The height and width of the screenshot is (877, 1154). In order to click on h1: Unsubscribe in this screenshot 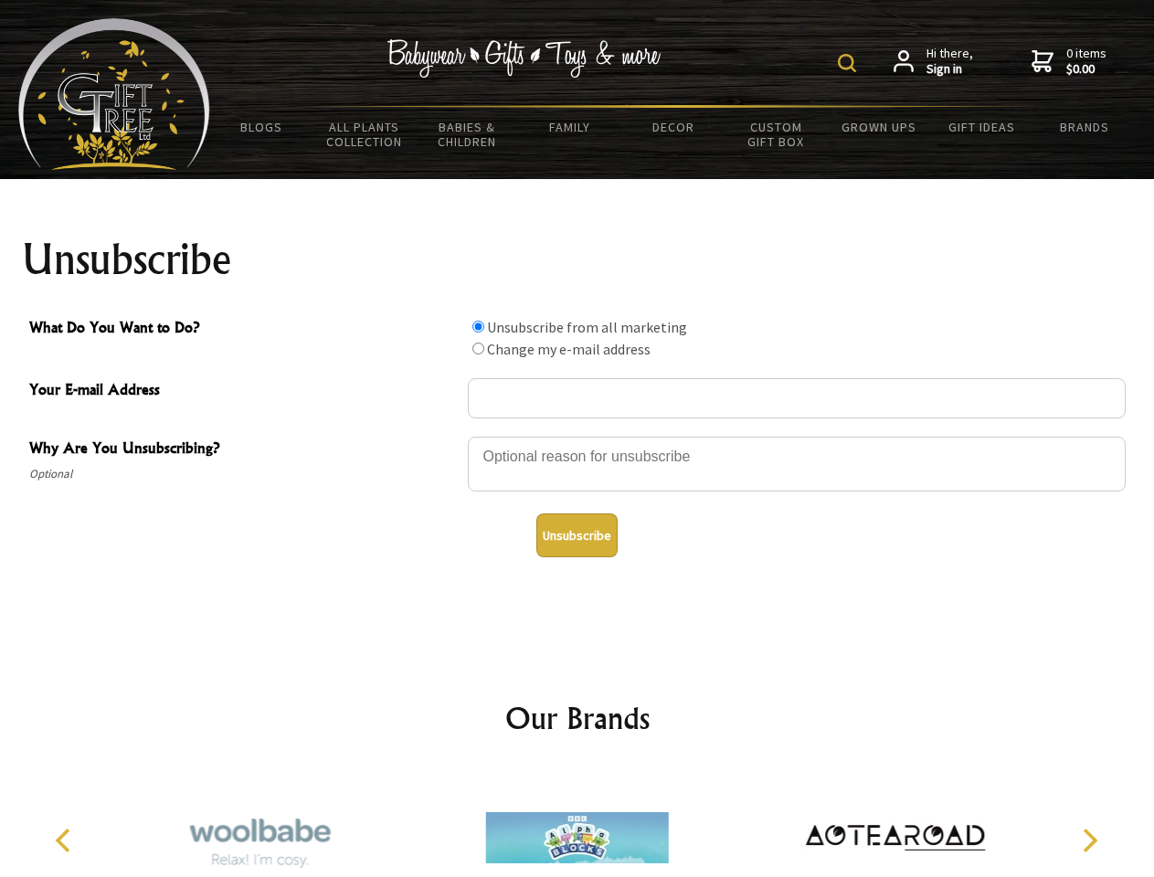, I will do `click(577, 259)`.